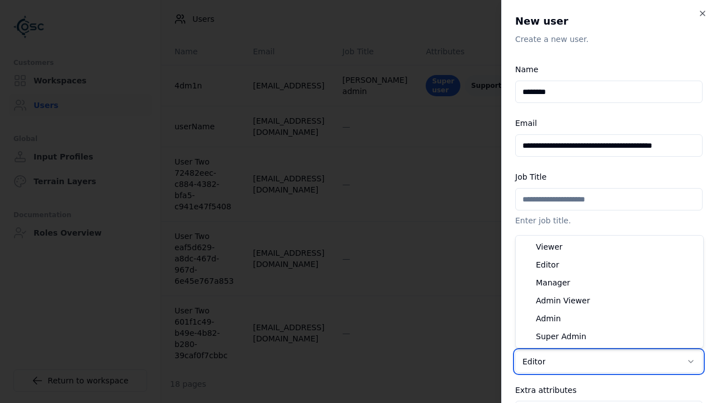 This screenshot has width=716, height=403. I want to click on span: Viewer, so click(549, 247).